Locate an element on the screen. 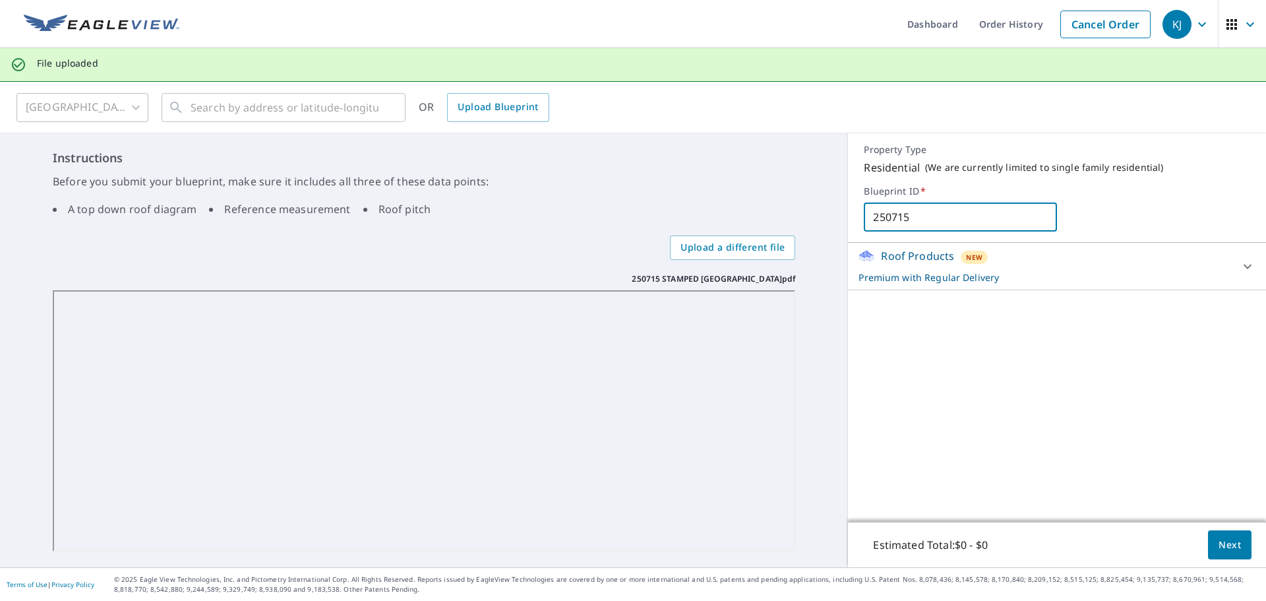 Image resolution: width=1266 pixels, height=601 pixels. li: A top down roof diagram is located at coordinates (125, 209).